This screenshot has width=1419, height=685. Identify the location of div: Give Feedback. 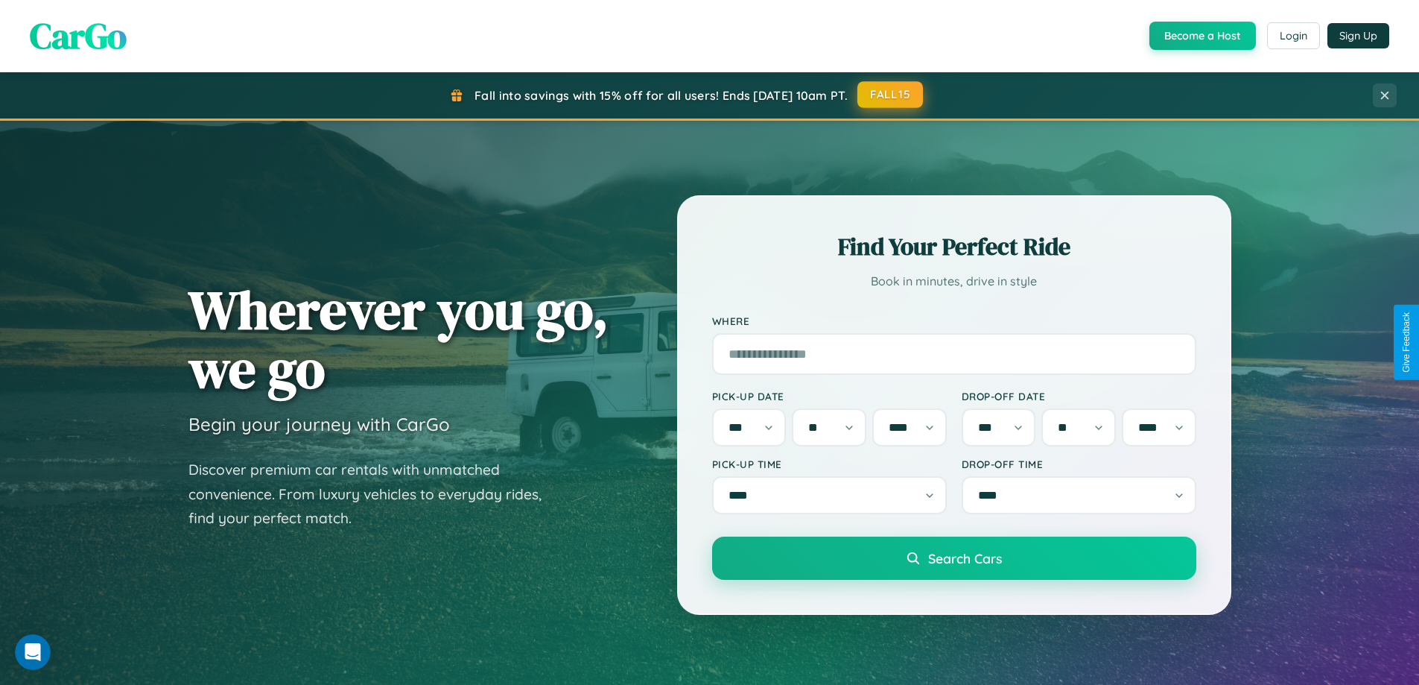
(1406, 342).